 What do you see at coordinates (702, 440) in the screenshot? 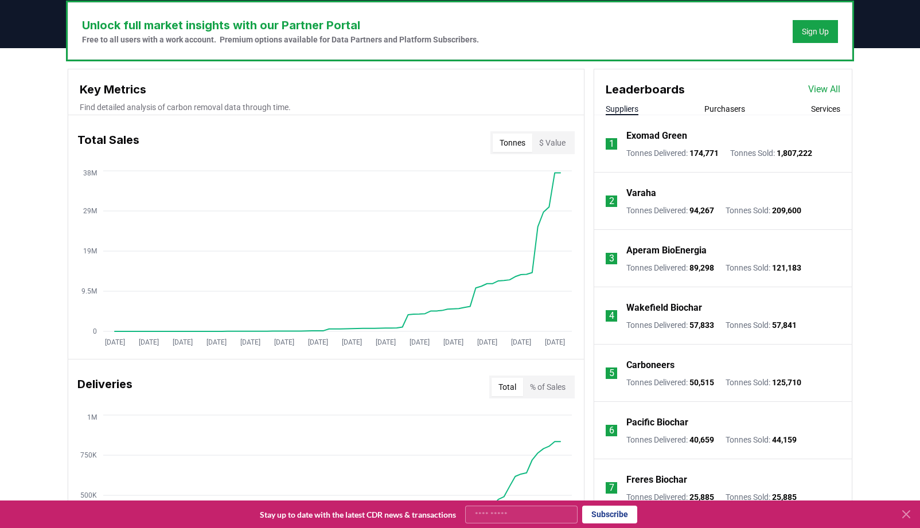
I see `span: 40,659` at bounding box center [702, 440].